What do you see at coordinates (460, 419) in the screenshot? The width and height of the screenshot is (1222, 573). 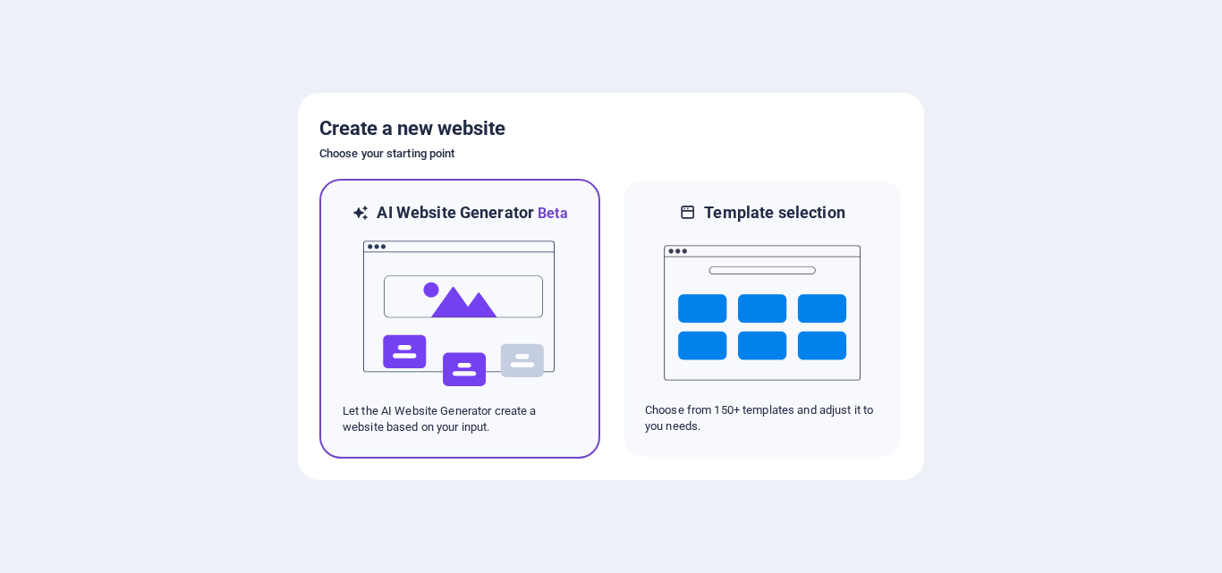 I see `p: Let the AI Website Generator create a website based on your input.` at bounding box center [460, 419].